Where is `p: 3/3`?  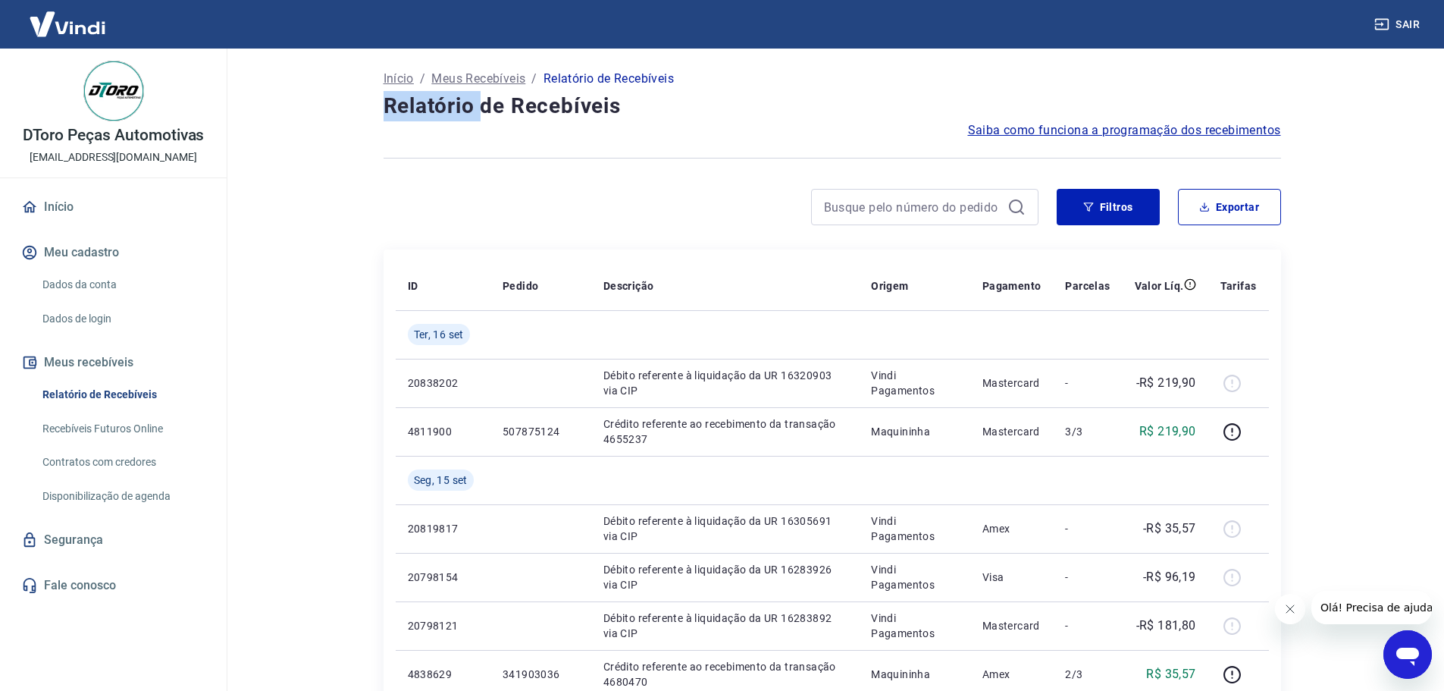
p: 3/3 is located at coordinates (1087, 431).